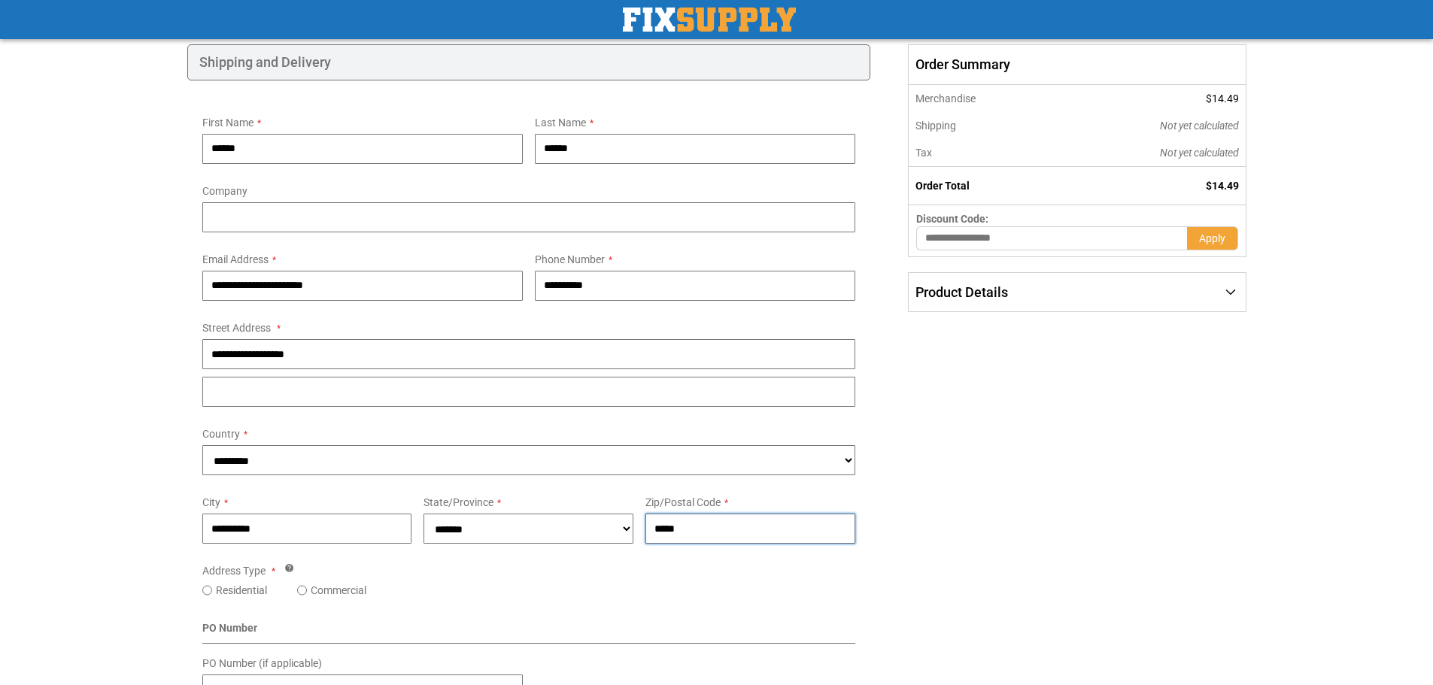  What do you see at coordinates (569, 259) in the screenshot?
I see `span: Phone Number` at bounding box center [569, 259].